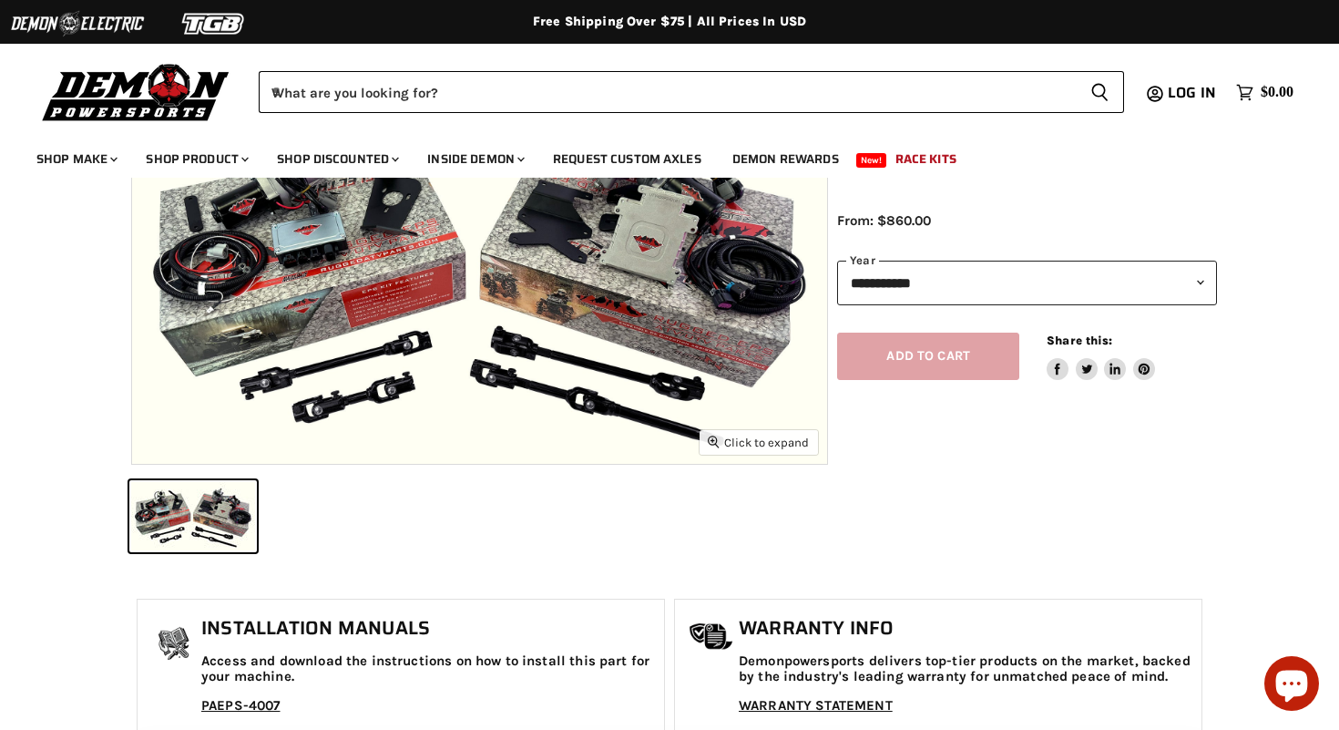  What do you see at coordinates (193, 516) in the screenshot?
I see `button: IMAGE thumbnail` at bounding box center [193, 516].